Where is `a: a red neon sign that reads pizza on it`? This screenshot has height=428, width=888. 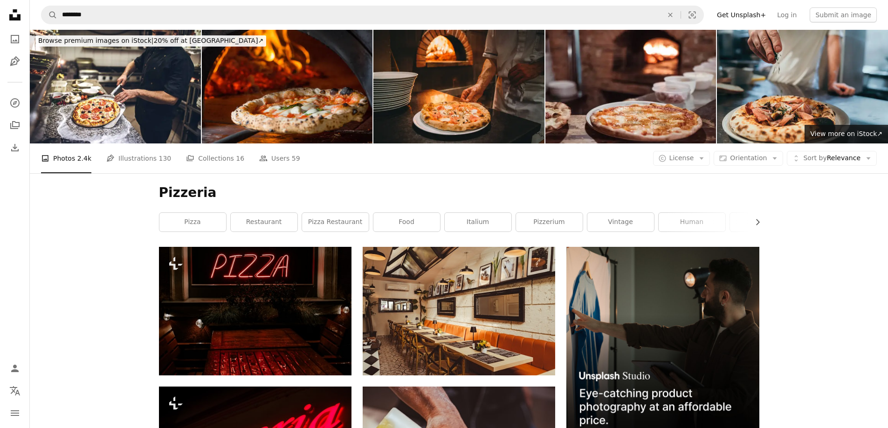
a: a red neon sign that reads pizza on it is located at coordinates (255, 311).